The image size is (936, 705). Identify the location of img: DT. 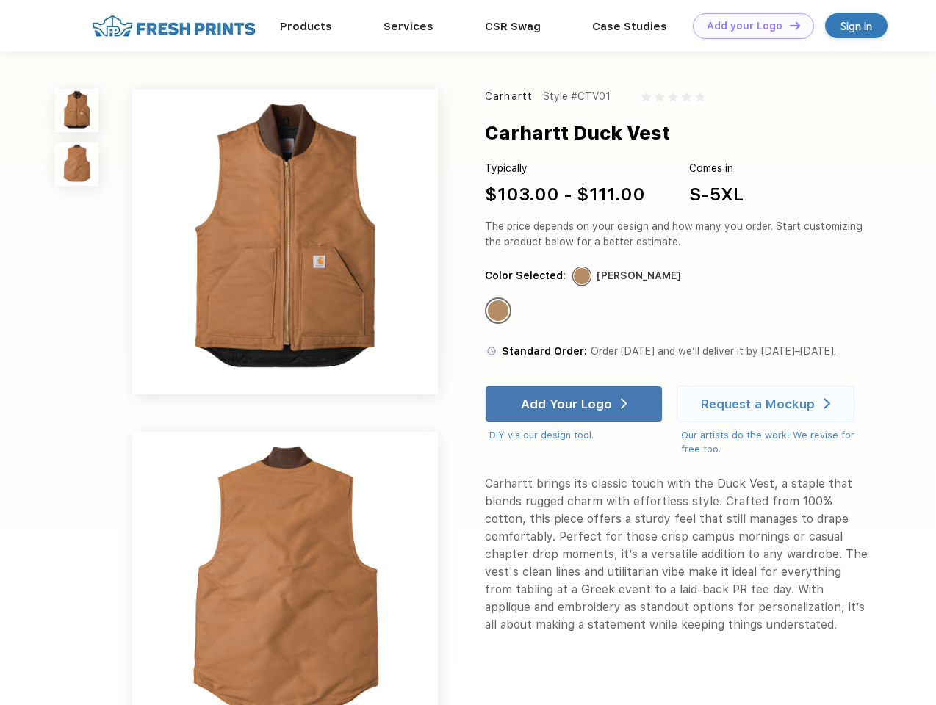
(795, 25).